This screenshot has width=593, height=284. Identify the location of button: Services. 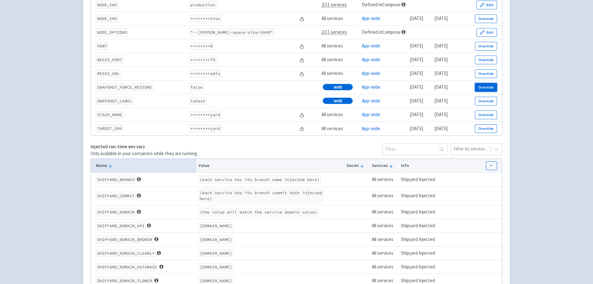
(385, 166).